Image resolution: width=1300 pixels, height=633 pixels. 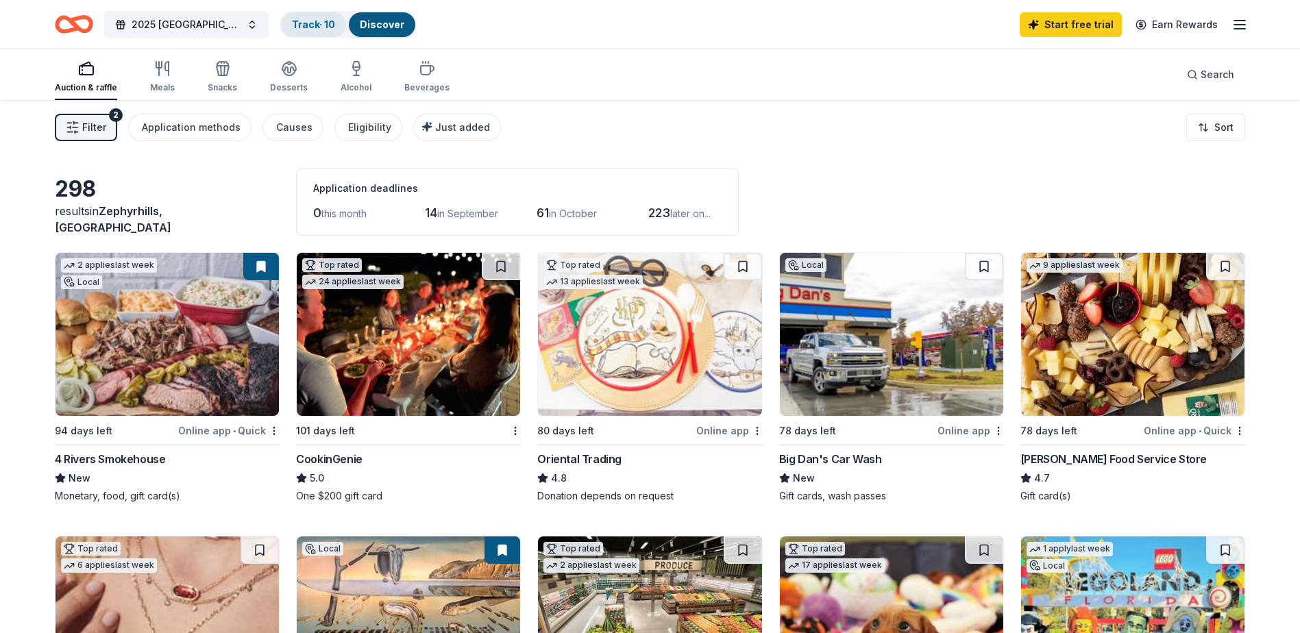 What do you see at coordinates (1177, 25) in the screenshot?
I see `a: Earn Rewards` at bounding box center [1177, 25].